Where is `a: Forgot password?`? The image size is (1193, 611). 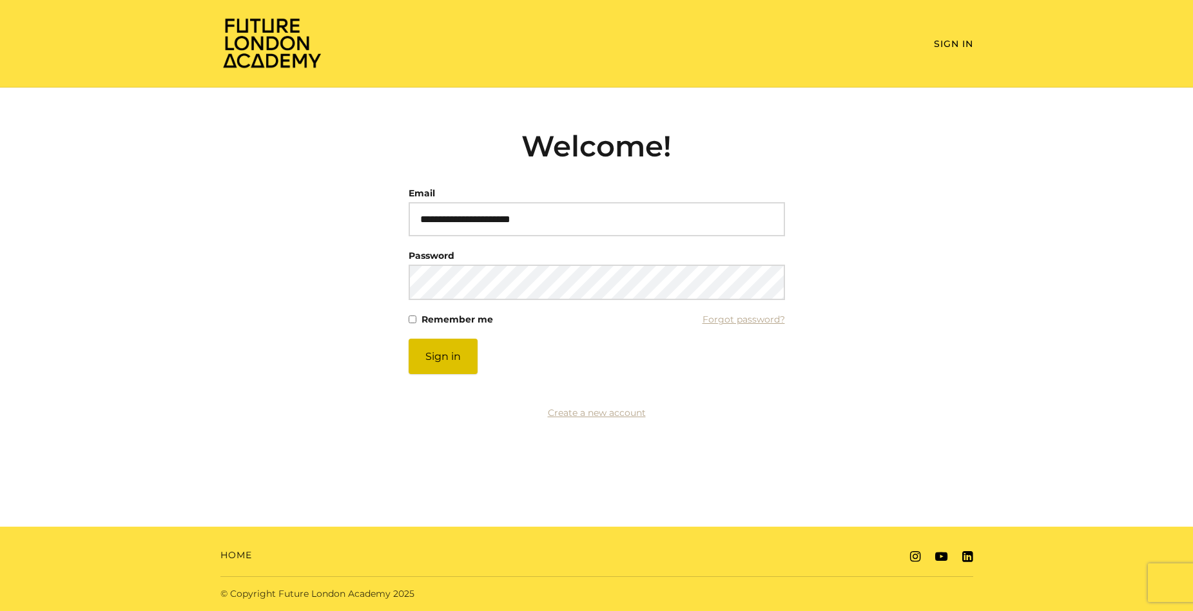
a: Forgot password? is located at coordinates (744, 320).